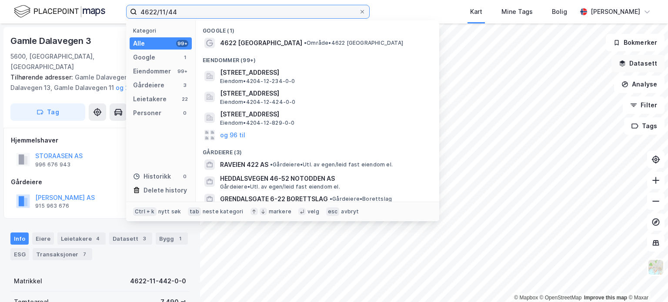  I want to click on div: Kontrollprogram for chat, so click(646, 281).